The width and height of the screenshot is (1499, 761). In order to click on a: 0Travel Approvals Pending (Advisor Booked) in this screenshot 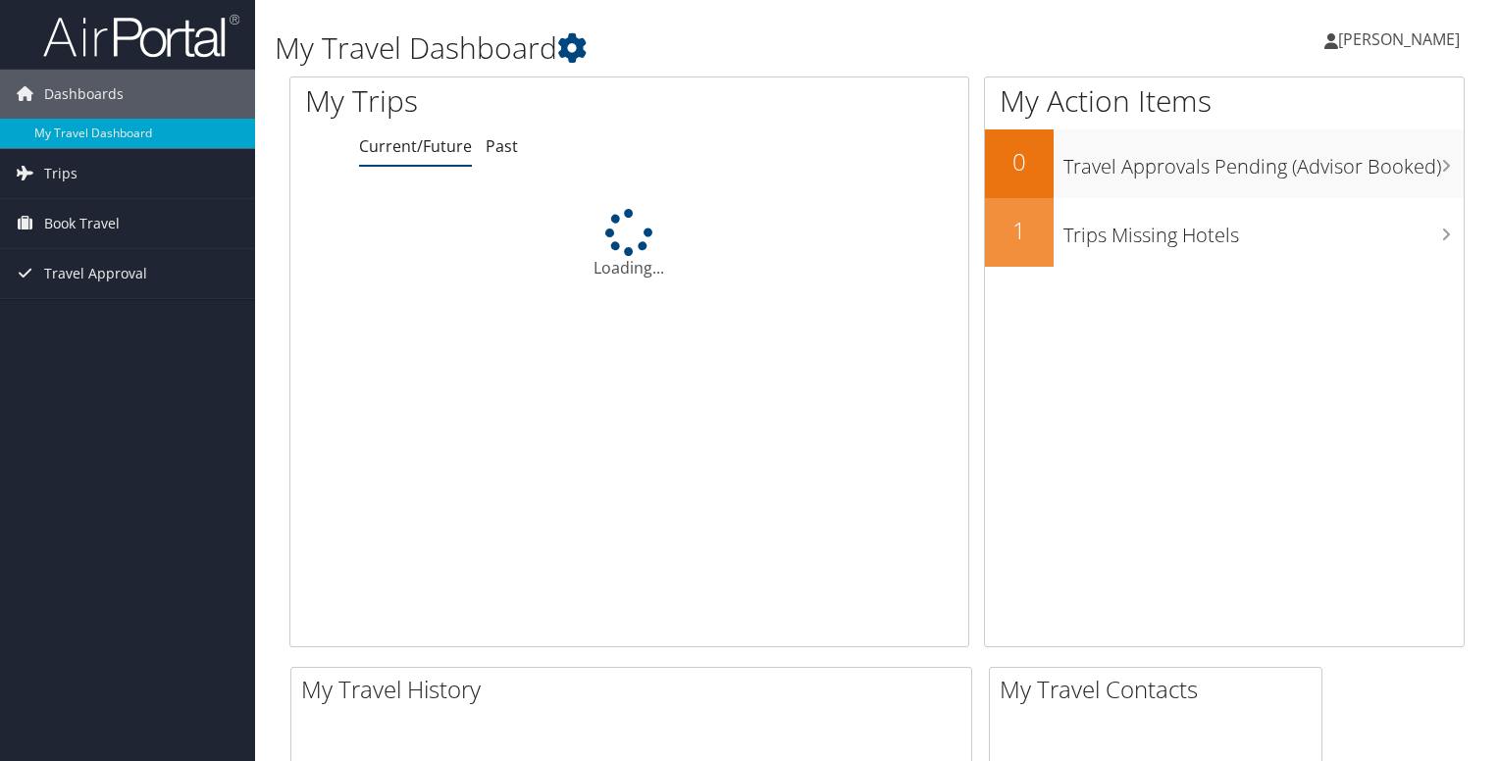, I will do `click(1224, 164)`.